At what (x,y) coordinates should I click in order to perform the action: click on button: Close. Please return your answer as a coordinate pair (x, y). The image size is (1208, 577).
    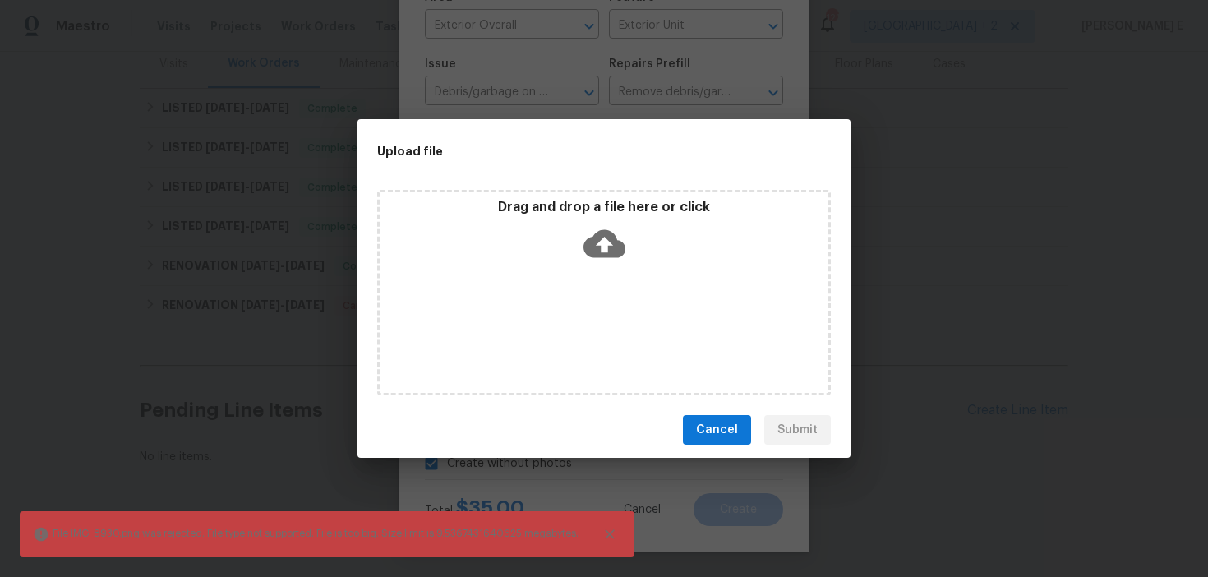
    Looking at the image, I should click on (610, 534).